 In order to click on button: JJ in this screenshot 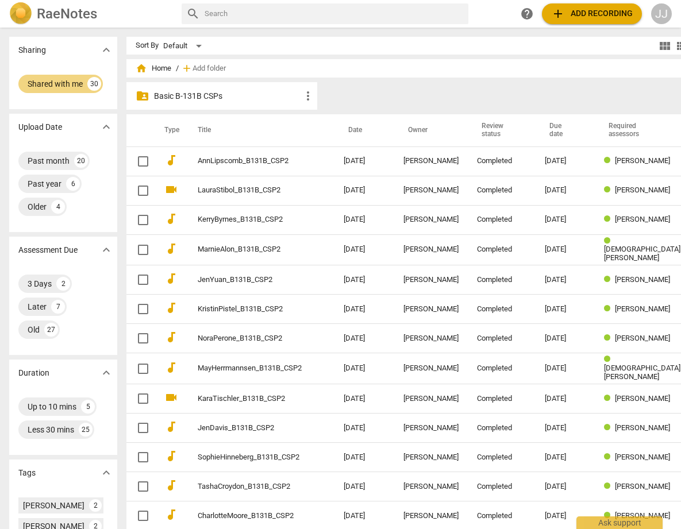, I will do `click(661, 14)`.